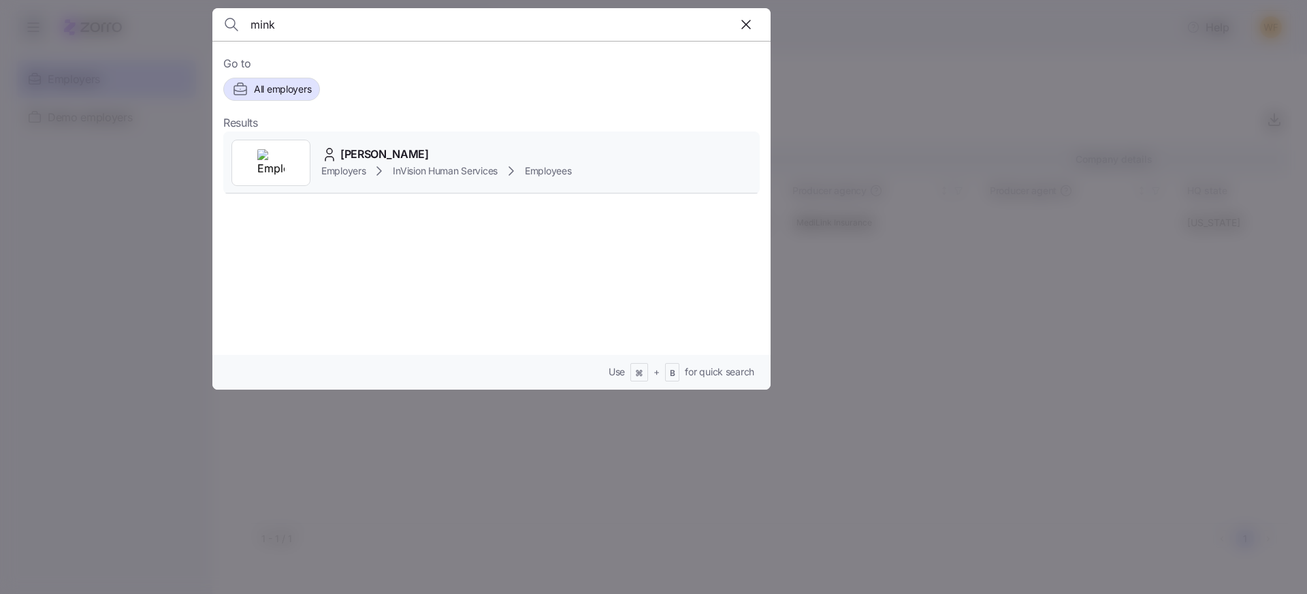 The image size is (1307, 594). I want to click on span: for quick search, so click(720, 372).